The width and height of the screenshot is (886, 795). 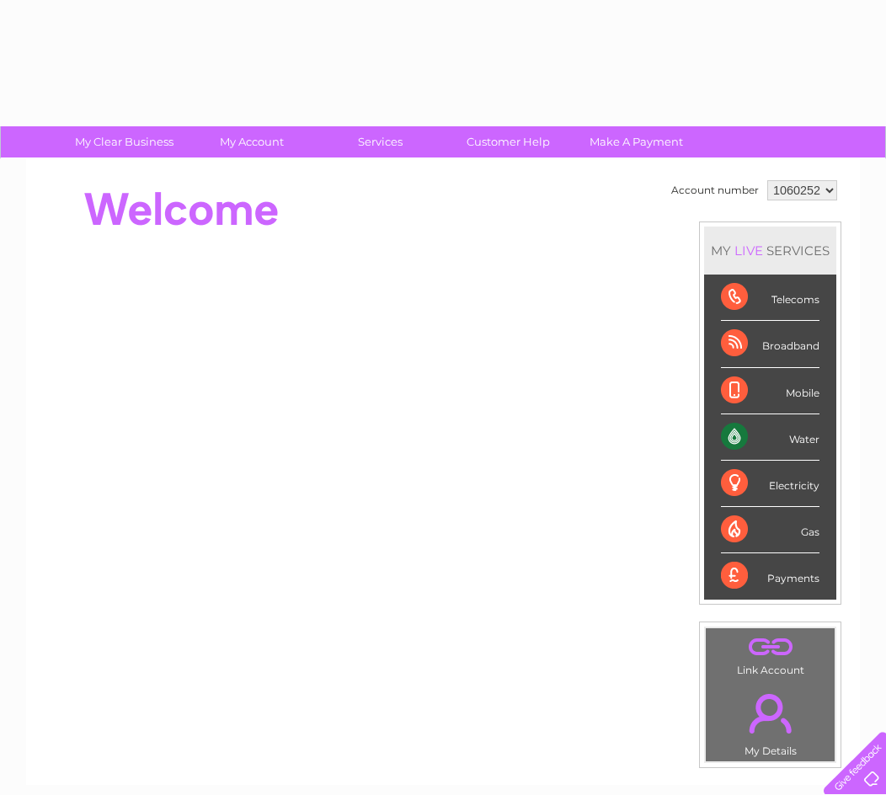 What do you see at coordinates (770, 576) in the screenshot?
I see `div: Payments` at bounding box center [770, 576].